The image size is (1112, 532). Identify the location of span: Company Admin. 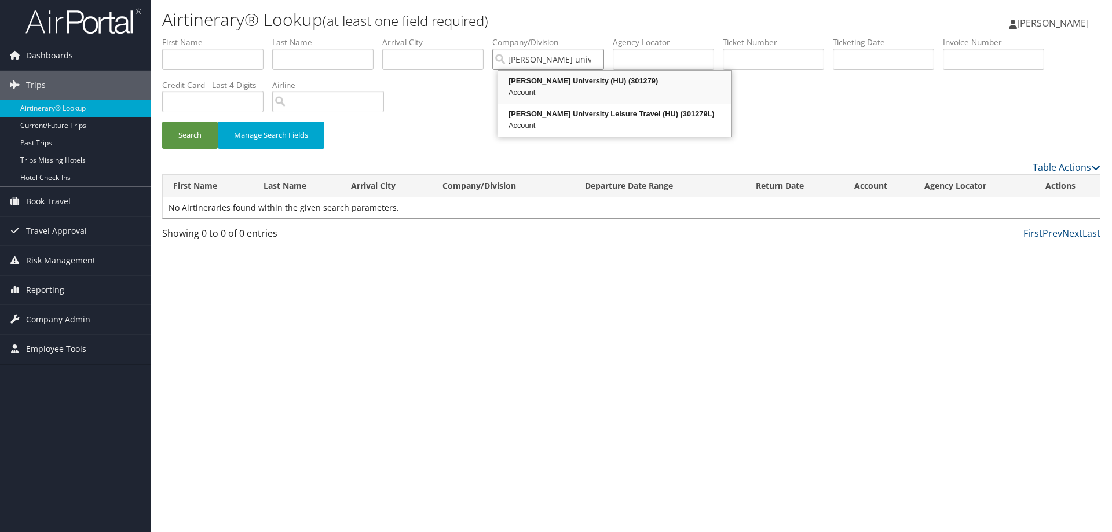
(58, 320).